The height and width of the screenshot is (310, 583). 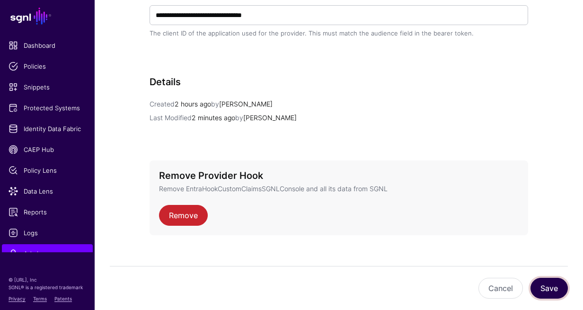 I want to click on span: Data Lens, so click(x=47, y=191).